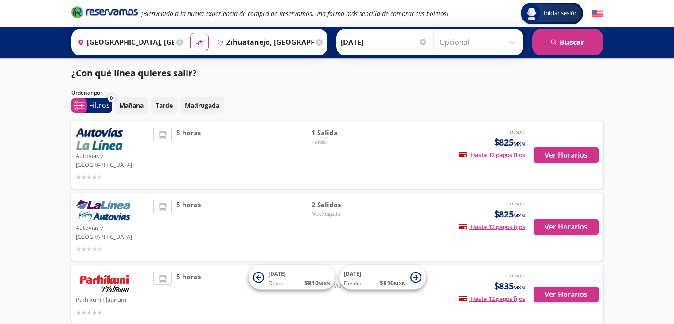 Image resolution: width=674 pixels, height=324 pixels. What do you see at coordinates (134, 73) in the screenshot?
I see `p: ¿Con qué línea quieres salir?` at bounding box center [134, 73].